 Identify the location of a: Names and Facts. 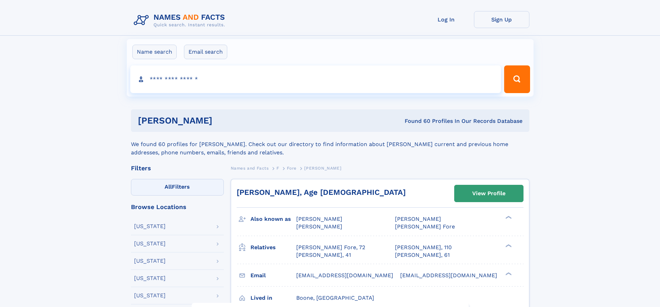
(250, 168).